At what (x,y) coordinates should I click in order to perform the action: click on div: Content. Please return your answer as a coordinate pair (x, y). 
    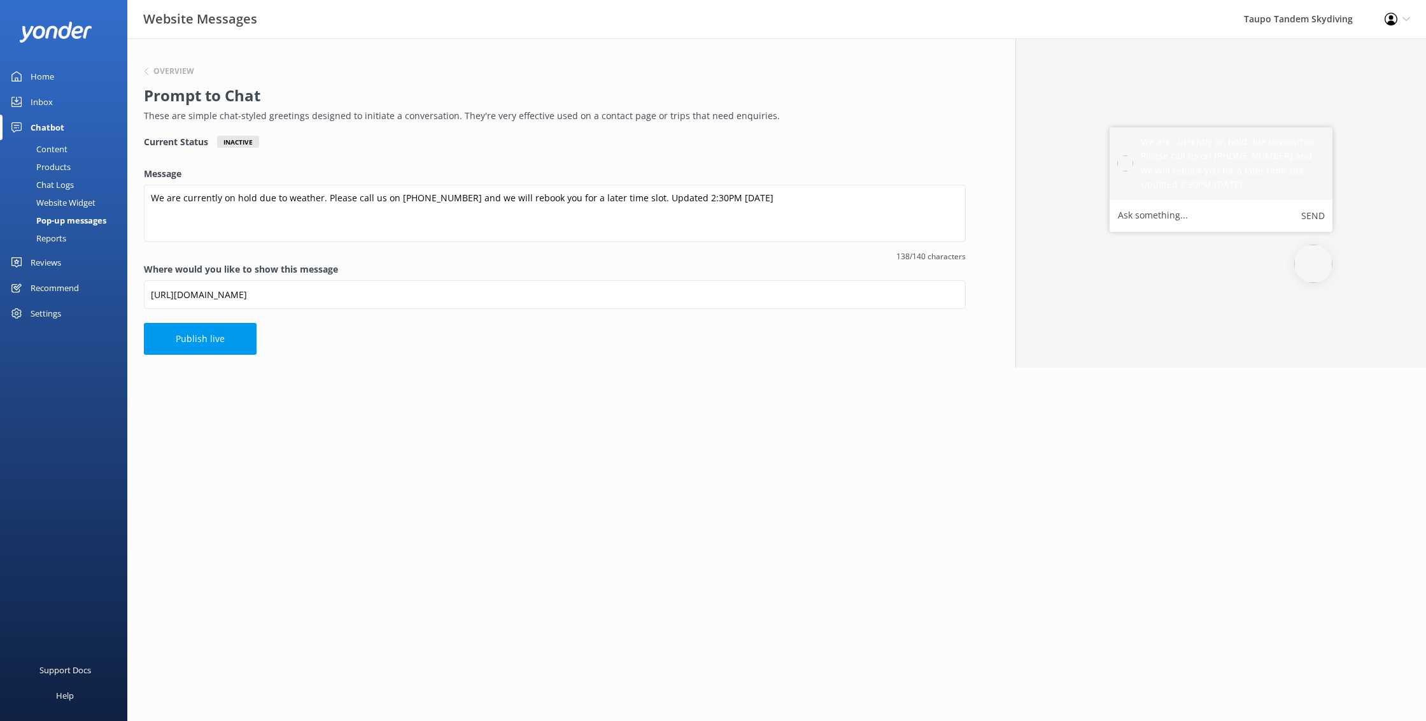
    Looking at the image, I should click on (38, 149).